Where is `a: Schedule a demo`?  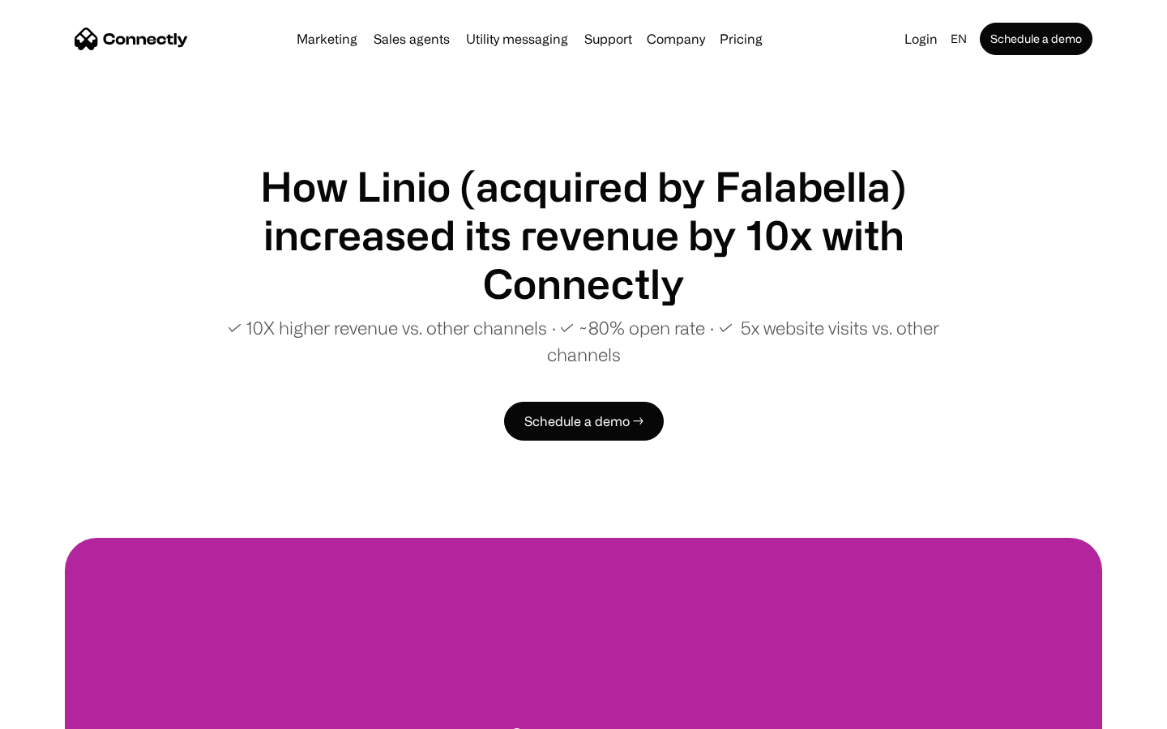 a: Schedule a demo is located at coordinates (1035, 39).